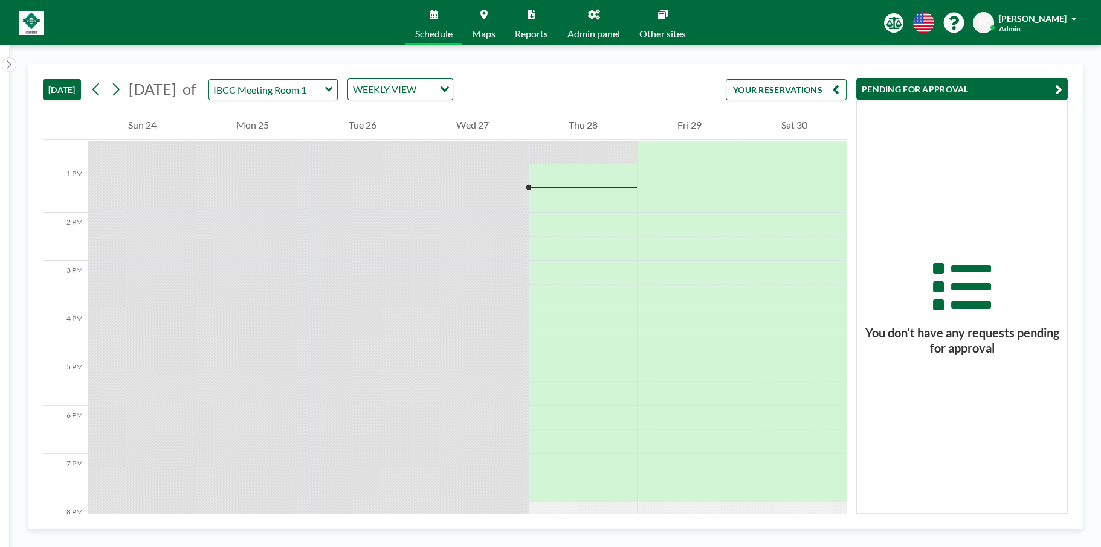 The width and height of the screenshot is (1101, 547). I want to click on div: Mon 25, so click(252, 125).